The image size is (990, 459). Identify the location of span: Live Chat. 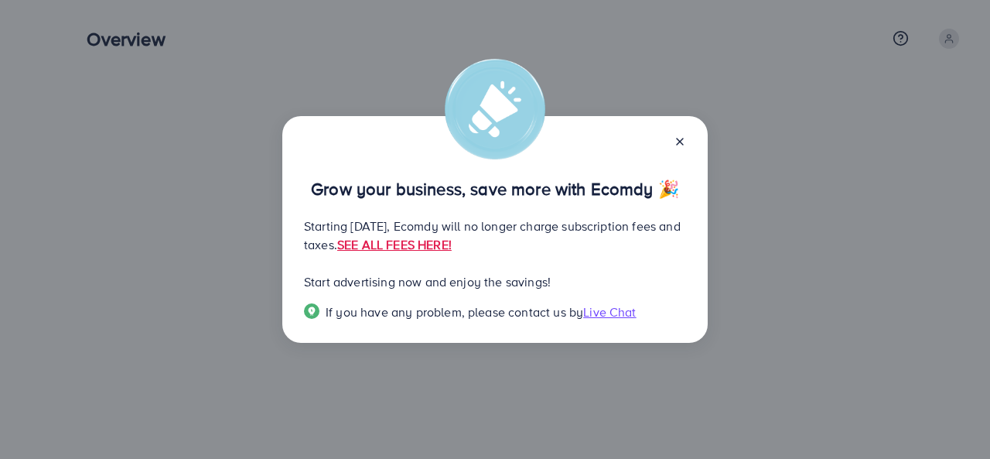
(610, 312).